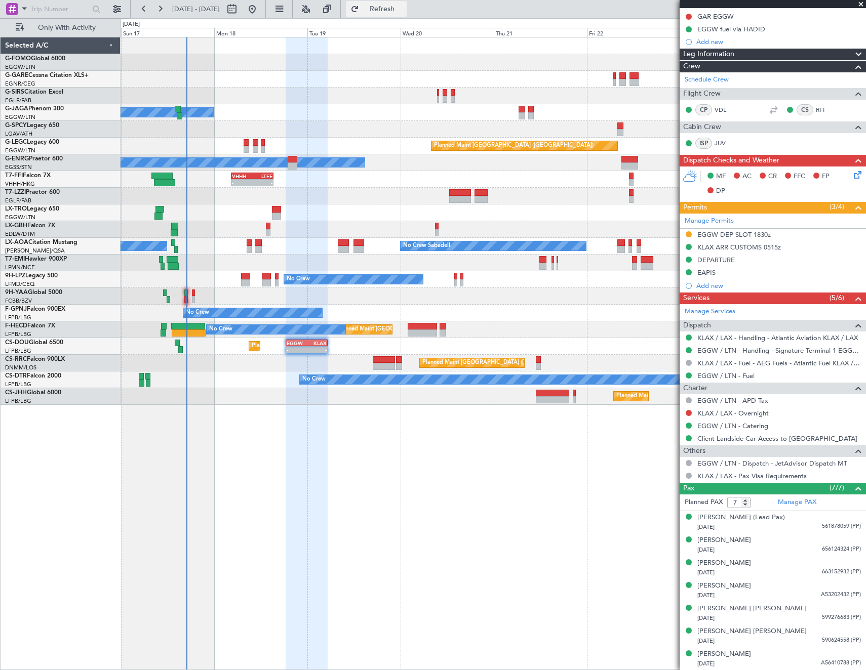 The image size is (866, 670). What do you see at coordinates (16, 376) in the screenshot?
I see `span: CS-DTR` at bounding box center [16, 376].